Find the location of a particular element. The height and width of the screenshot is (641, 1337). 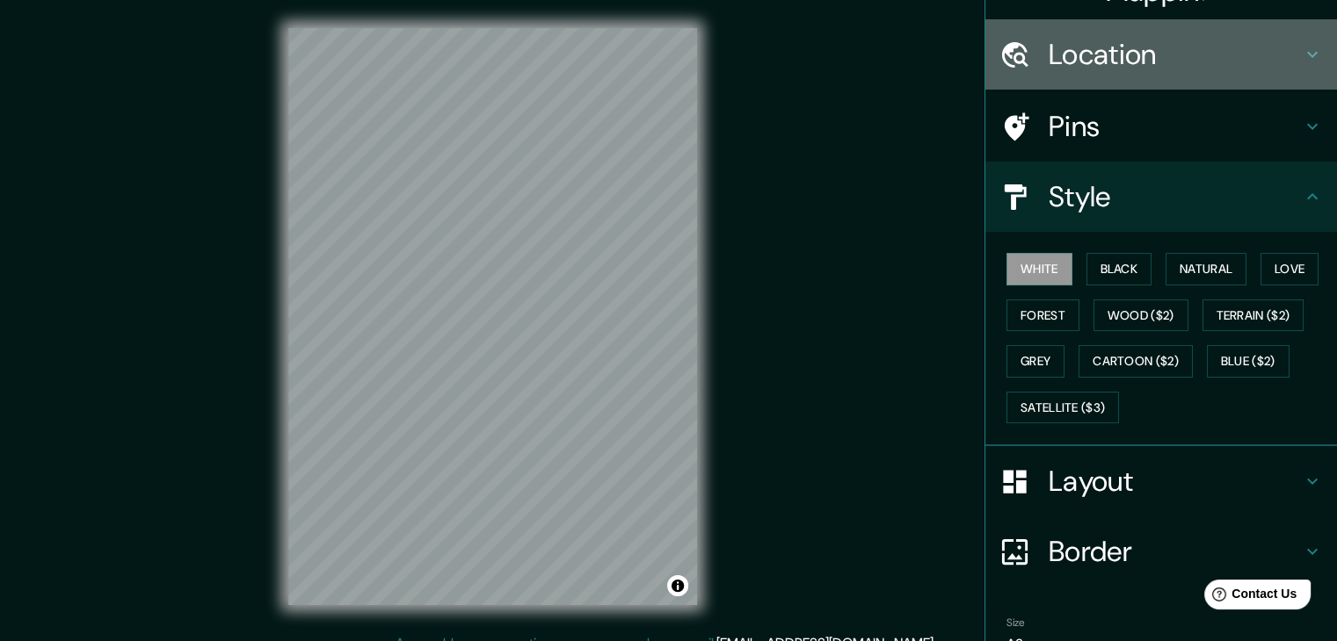

button: Blue ($2) is located at coordinates (1248, 361).